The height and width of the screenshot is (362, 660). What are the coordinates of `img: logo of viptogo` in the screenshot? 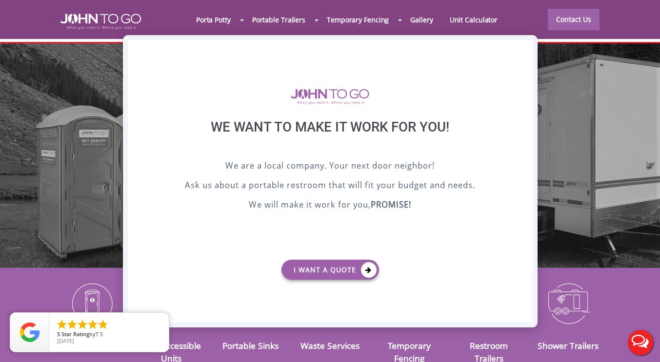 It's located at (330, 97).